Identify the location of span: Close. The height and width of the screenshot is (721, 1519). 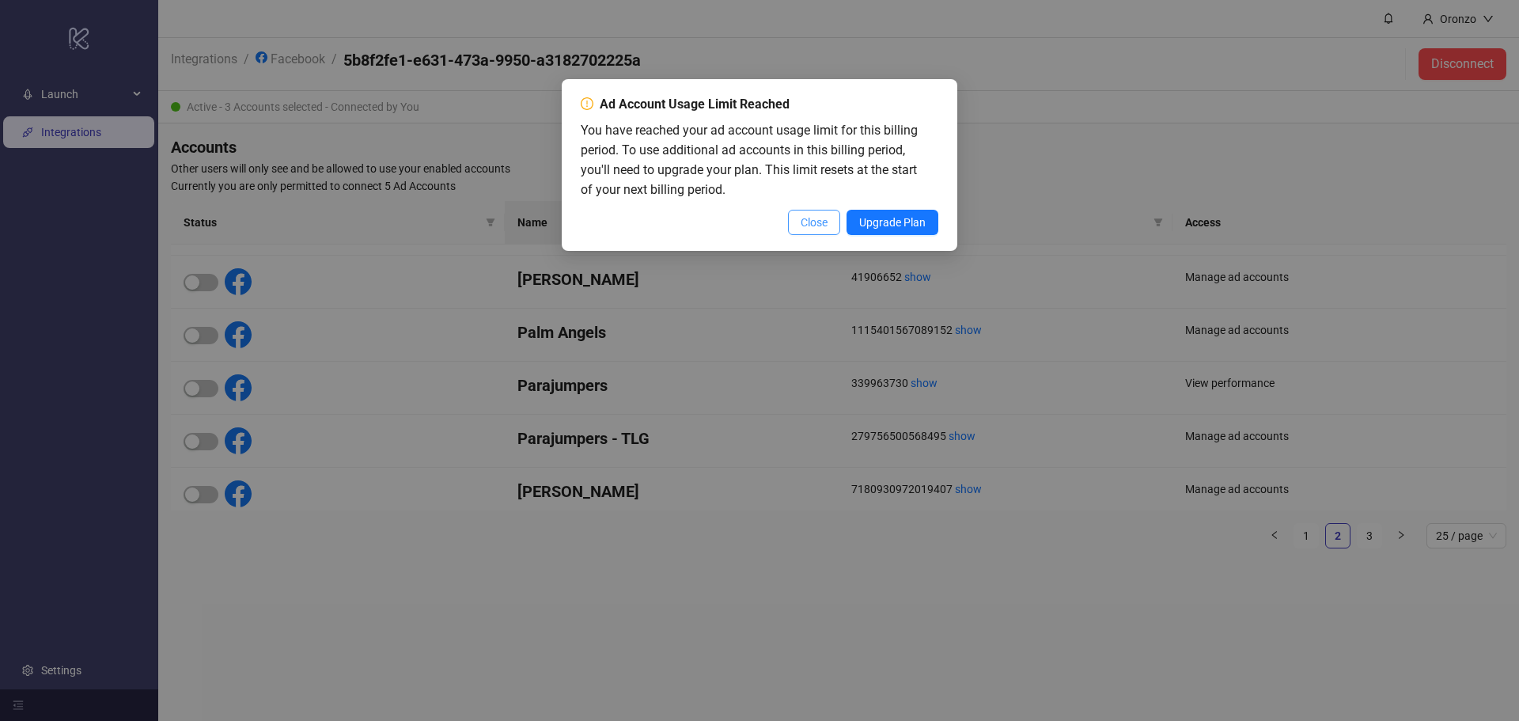
(814, 222).